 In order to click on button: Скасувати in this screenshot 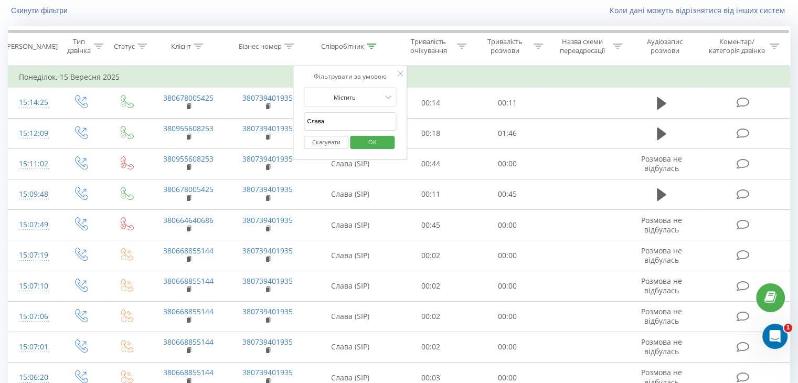, I will do `click(326, 142)`.